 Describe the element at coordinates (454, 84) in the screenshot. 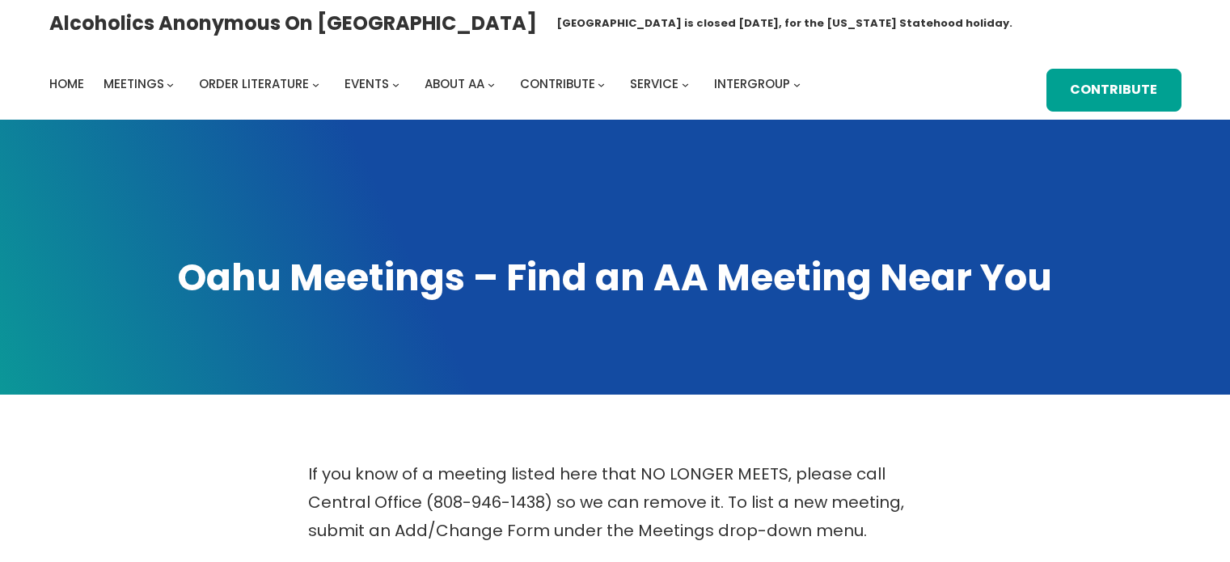

I see `a: About AA` at that location.